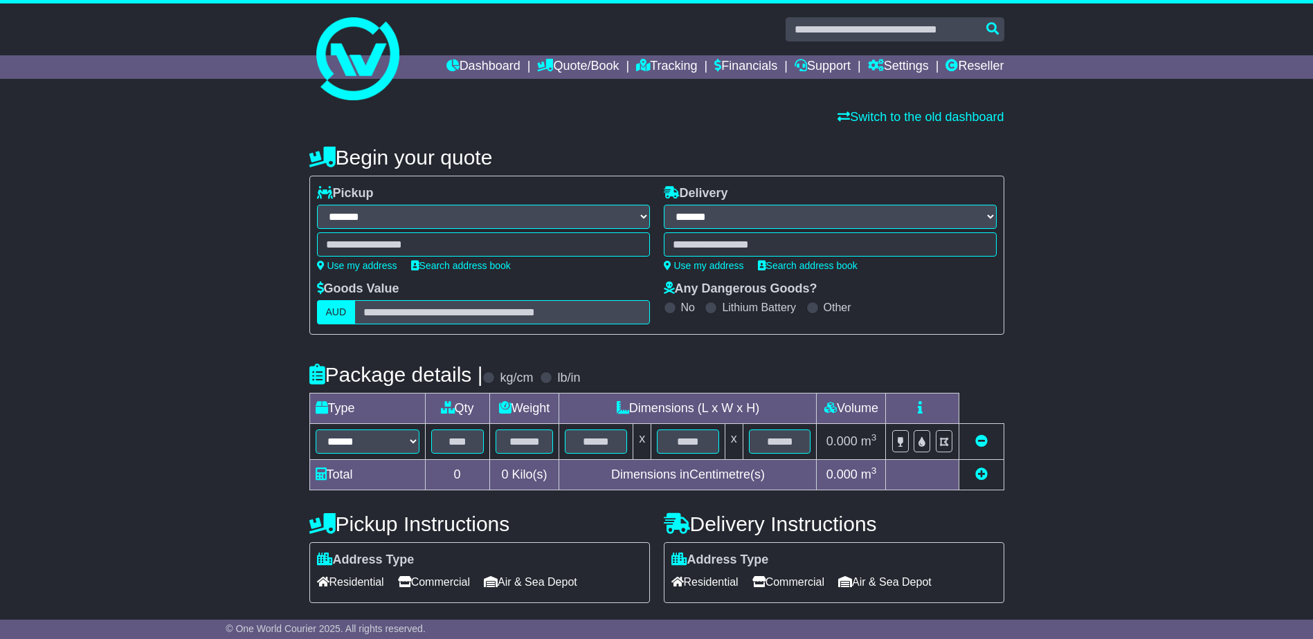  What do you see at coordinates (666, 67) in the screenshot?
I see `a: Tracking` at bounding box center [666, 67].